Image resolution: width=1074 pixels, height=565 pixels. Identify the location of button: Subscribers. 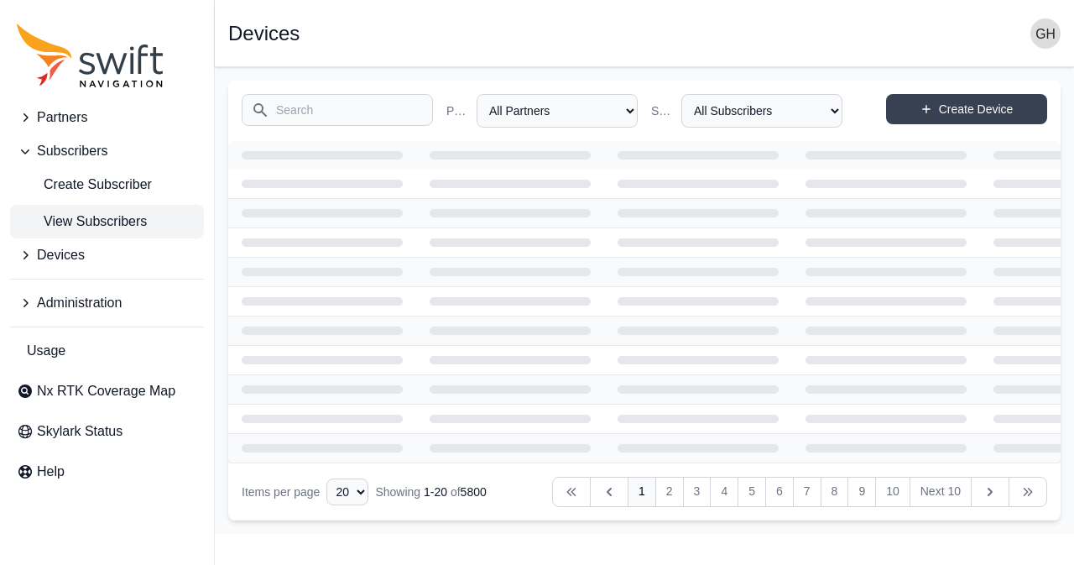
(107, 151).